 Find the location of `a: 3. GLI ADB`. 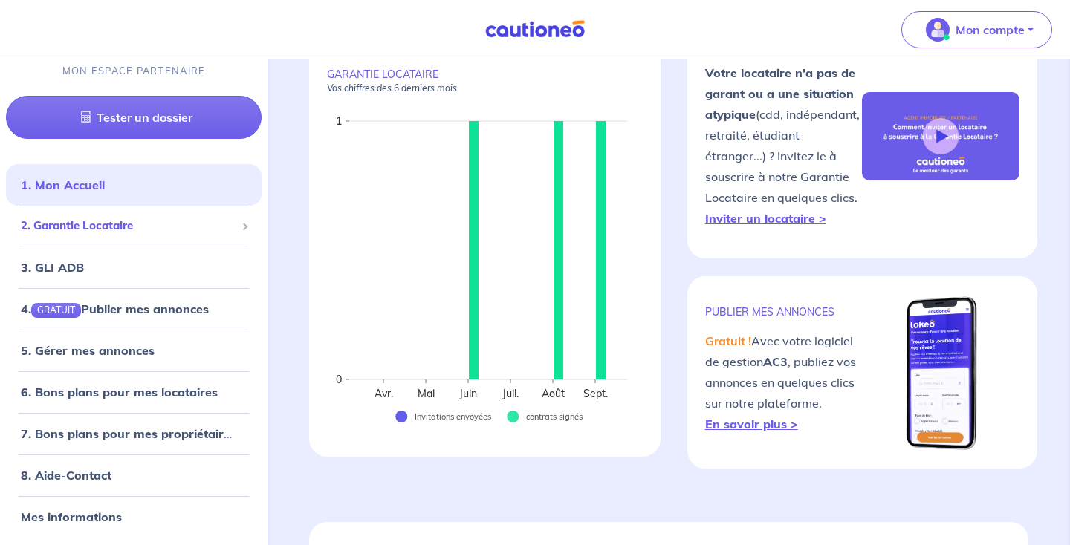

a: 3. GLI ADB is located at coordinates (52, 267).